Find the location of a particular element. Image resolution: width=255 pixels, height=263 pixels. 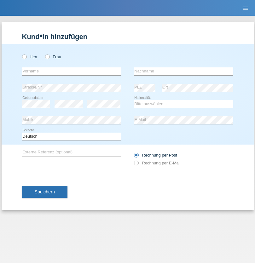

input: Rechnung per E-Mail is located at coordinates (136, 164).